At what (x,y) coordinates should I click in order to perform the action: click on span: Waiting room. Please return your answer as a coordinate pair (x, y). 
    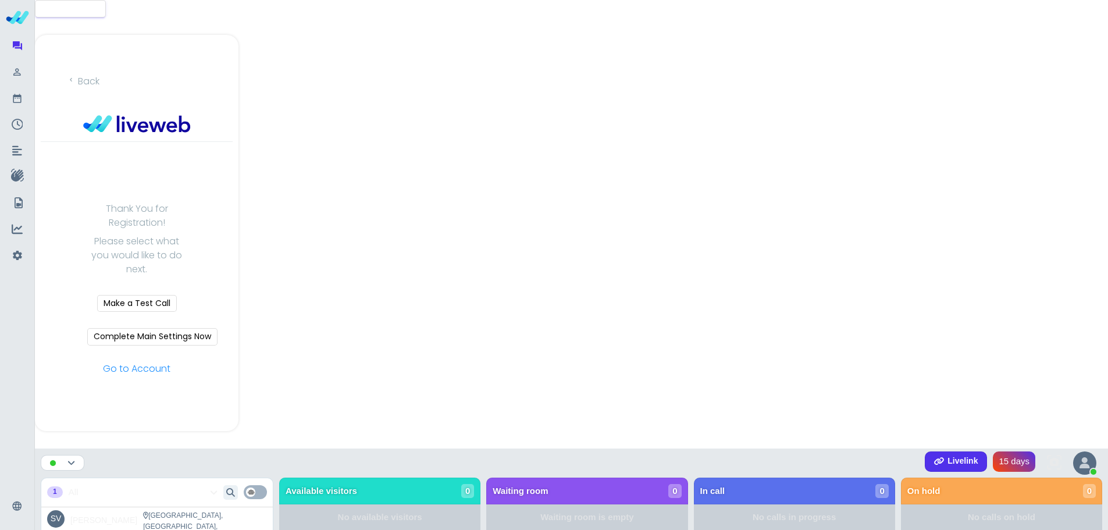
    Looking at the image, I should click on (520, 491).